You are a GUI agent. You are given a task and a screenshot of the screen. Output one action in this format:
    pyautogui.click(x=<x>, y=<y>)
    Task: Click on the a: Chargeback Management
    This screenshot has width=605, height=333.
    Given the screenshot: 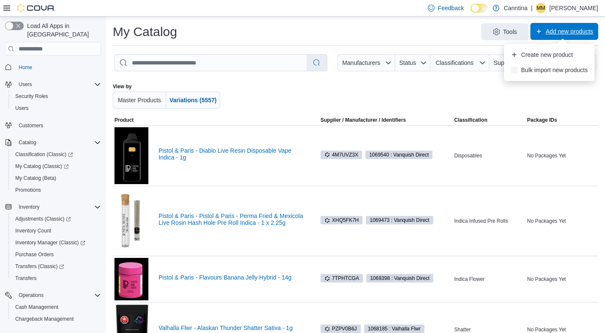 What is the action you would take?
    pyautogui.click(x=45, y=319)
    